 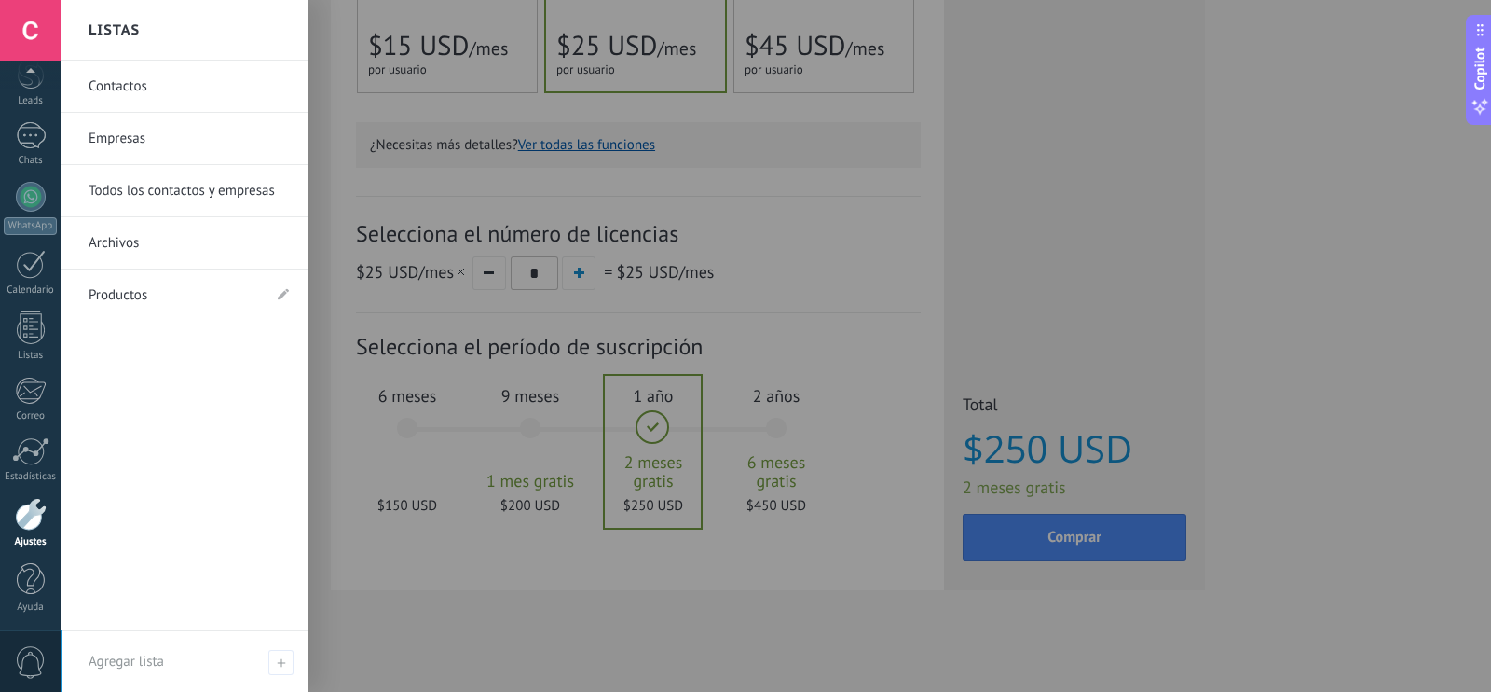 I want to click on a: Empresas, so click(x=188, y=139).